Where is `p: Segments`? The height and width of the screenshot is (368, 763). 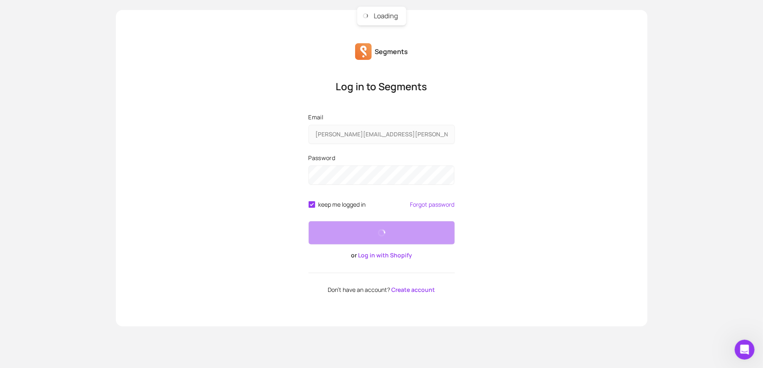
p: Segments is located at coordinates (392, 52).